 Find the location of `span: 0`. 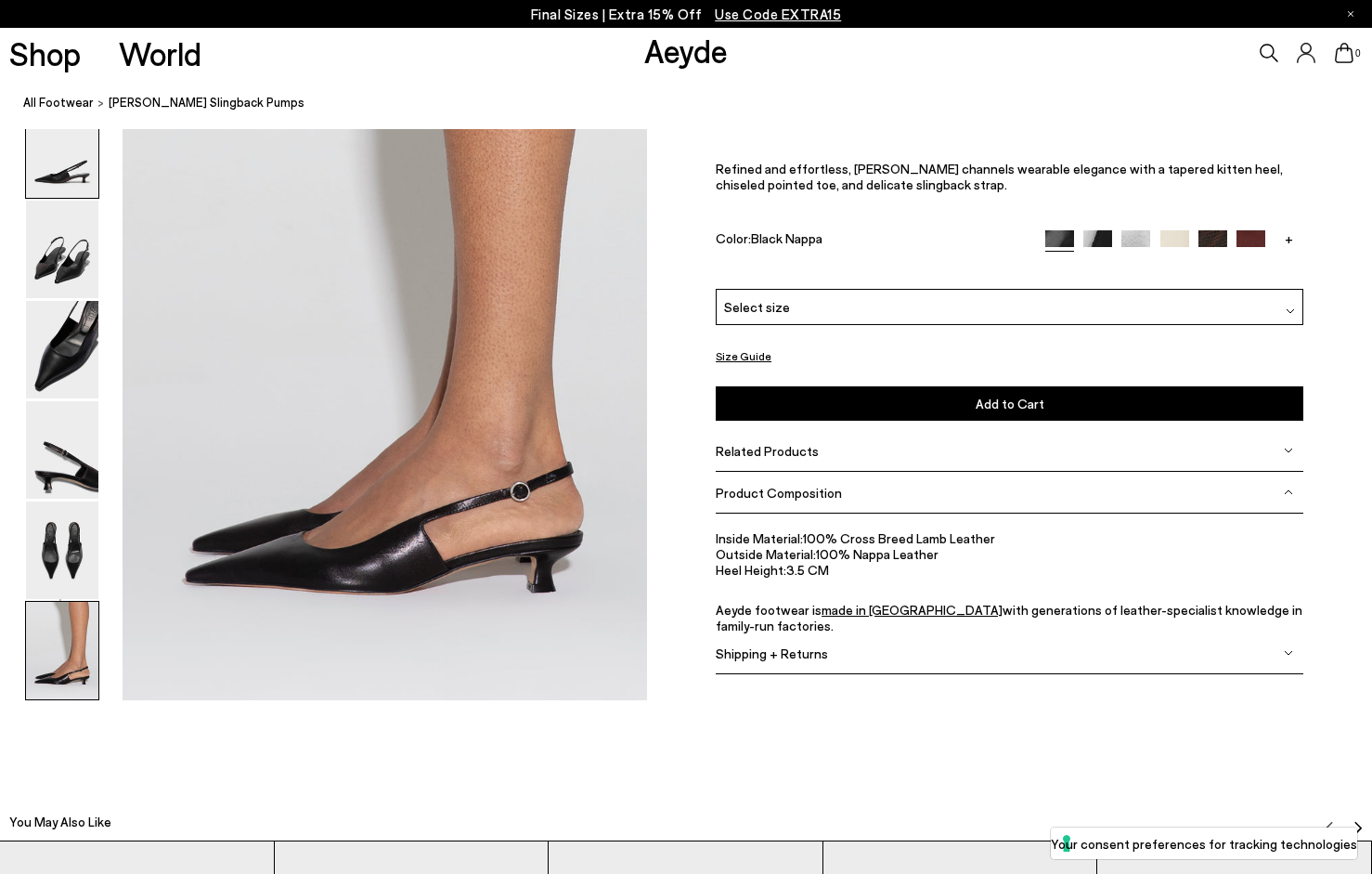

span: 0 is located at coordinates (1358, 53).